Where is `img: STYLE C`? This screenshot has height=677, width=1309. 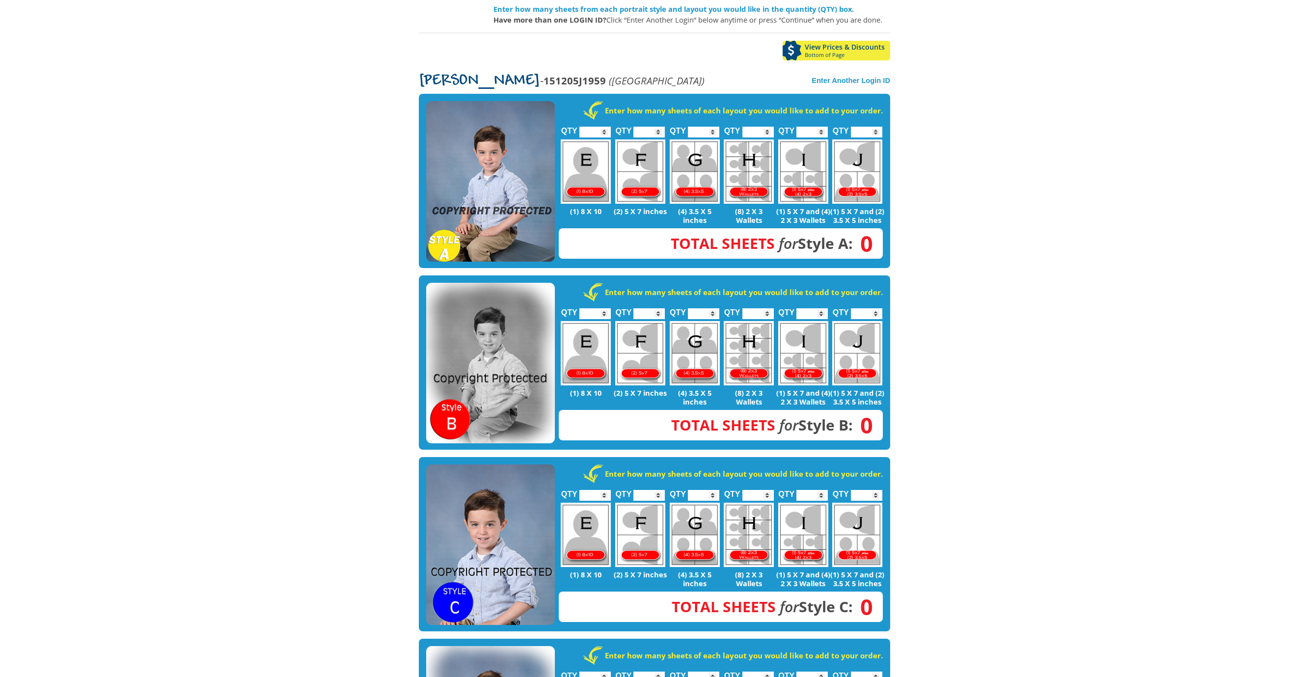 img: STYLE C is located at coordinates (490, 545).